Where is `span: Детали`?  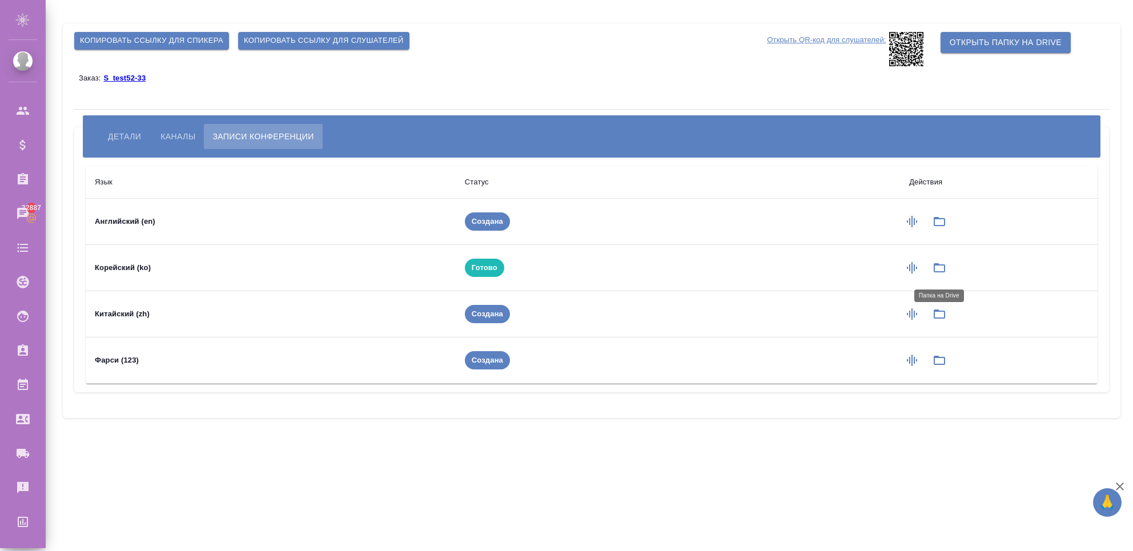
span: Детали is located at coordinates (124, 136).